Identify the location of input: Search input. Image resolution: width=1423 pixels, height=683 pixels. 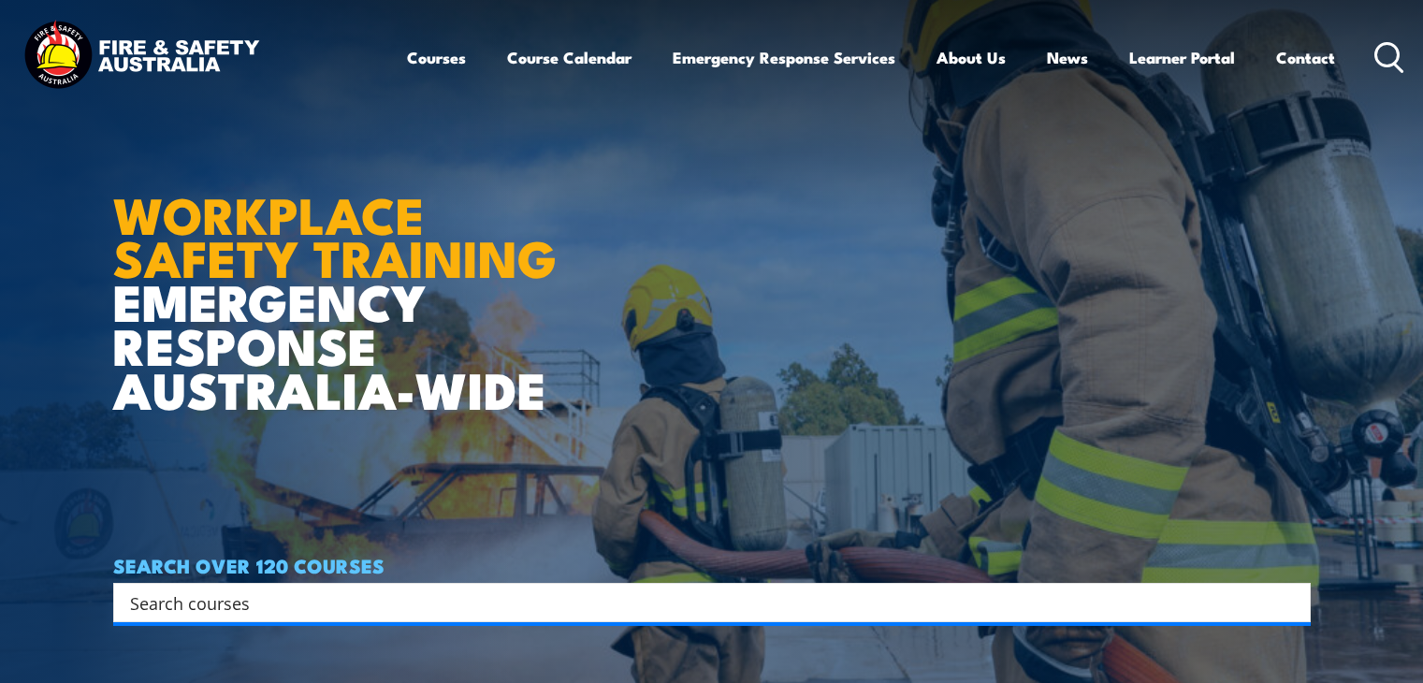
(700, 603).